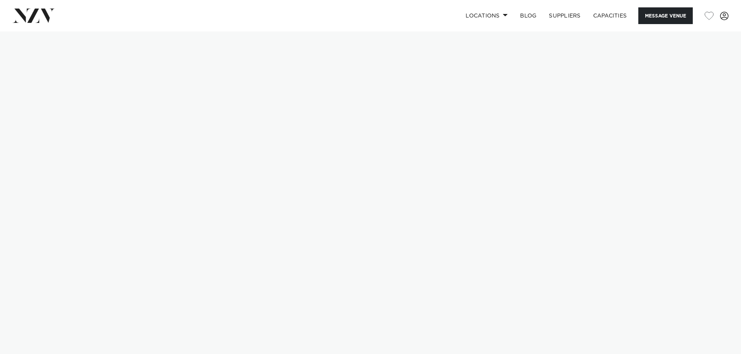  Describe the element at coordinates (610, 16) in the screenshot. I see `a: Capacities` at that location.